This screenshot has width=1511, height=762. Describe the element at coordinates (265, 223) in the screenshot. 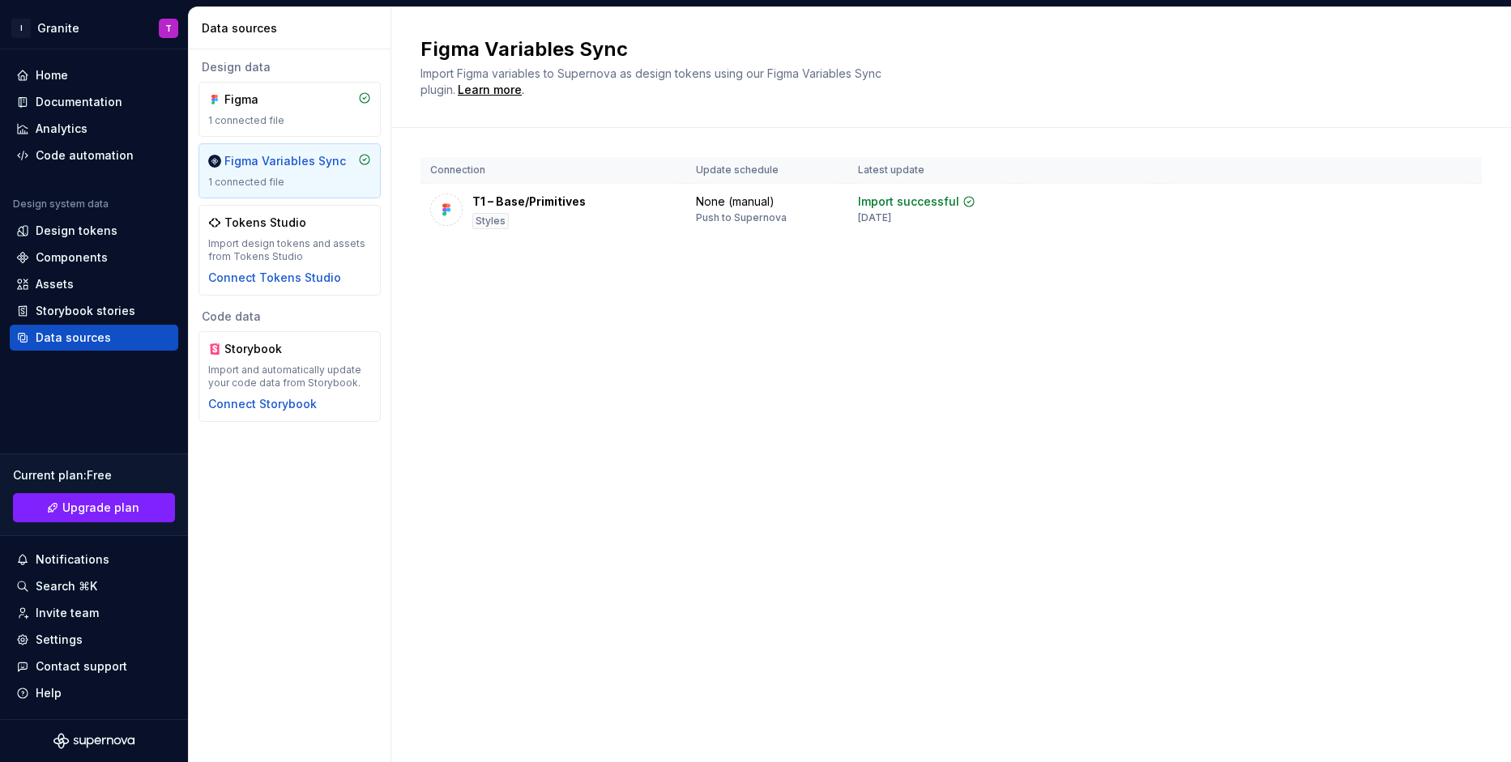

I see `div: Tokens Studio` at that location.